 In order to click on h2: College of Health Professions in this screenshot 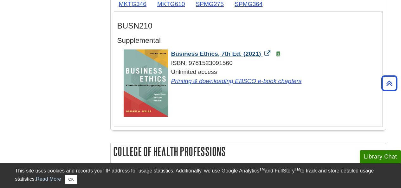, I will do `click(248, 151)`.